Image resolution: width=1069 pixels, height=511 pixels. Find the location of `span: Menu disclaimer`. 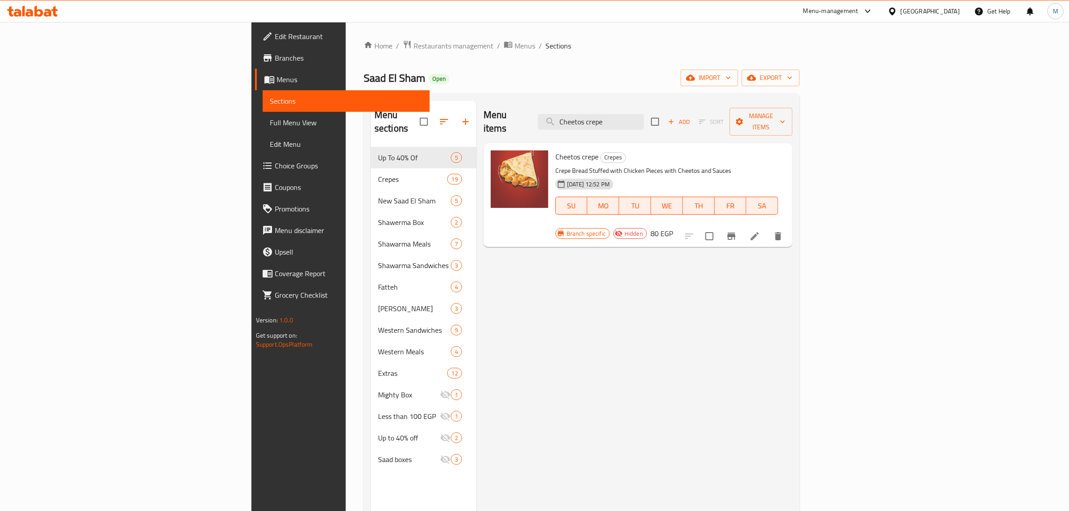

span: Menu disclaimer is located at coordinates (349, 230).